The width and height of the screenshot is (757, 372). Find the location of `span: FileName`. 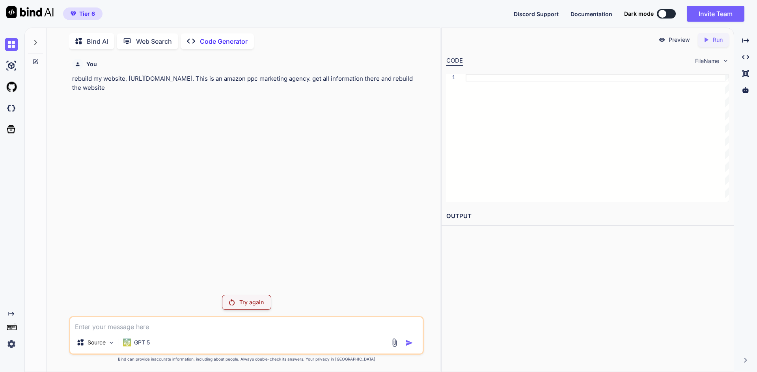

span: FileName is located at coordinates (707, 61).